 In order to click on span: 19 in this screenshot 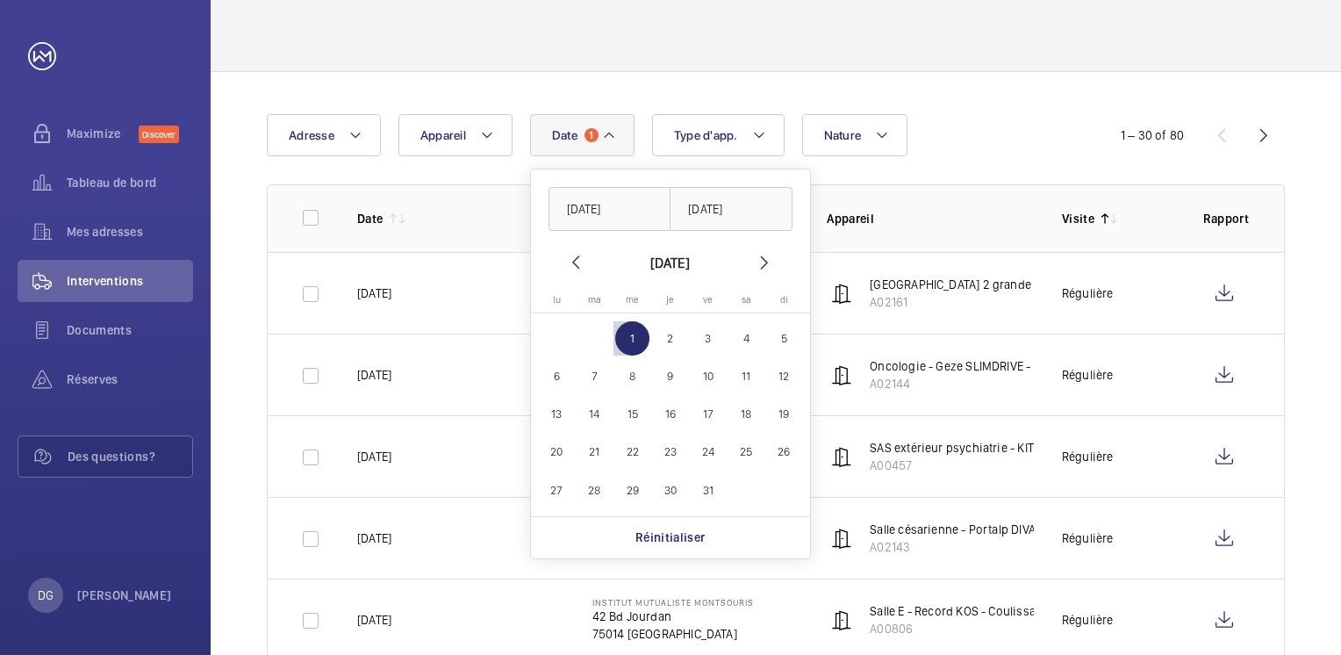, I will do `click(784, 414)`.